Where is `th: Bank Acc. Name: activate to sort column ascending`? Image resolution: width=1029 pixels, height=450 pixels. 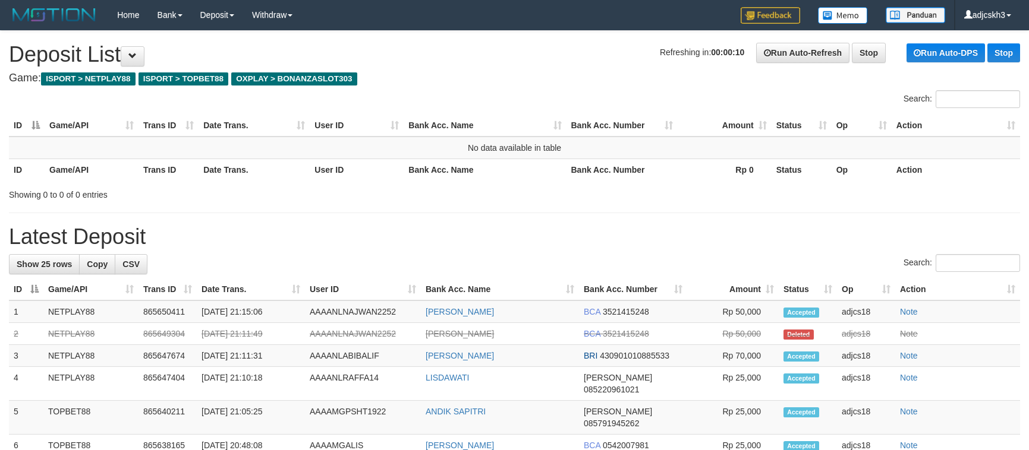
th: Bank Acc. Name: activate to sort column ascending is located at coordinates (500, 289).